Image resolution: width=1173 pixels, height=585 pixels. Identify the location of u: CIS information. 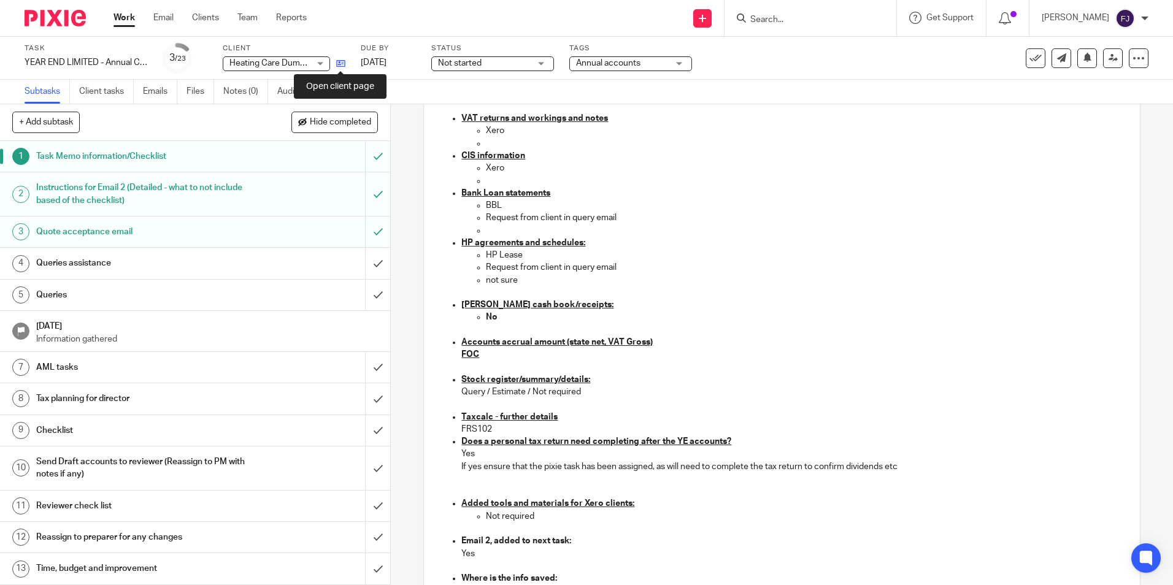
(493, 156).